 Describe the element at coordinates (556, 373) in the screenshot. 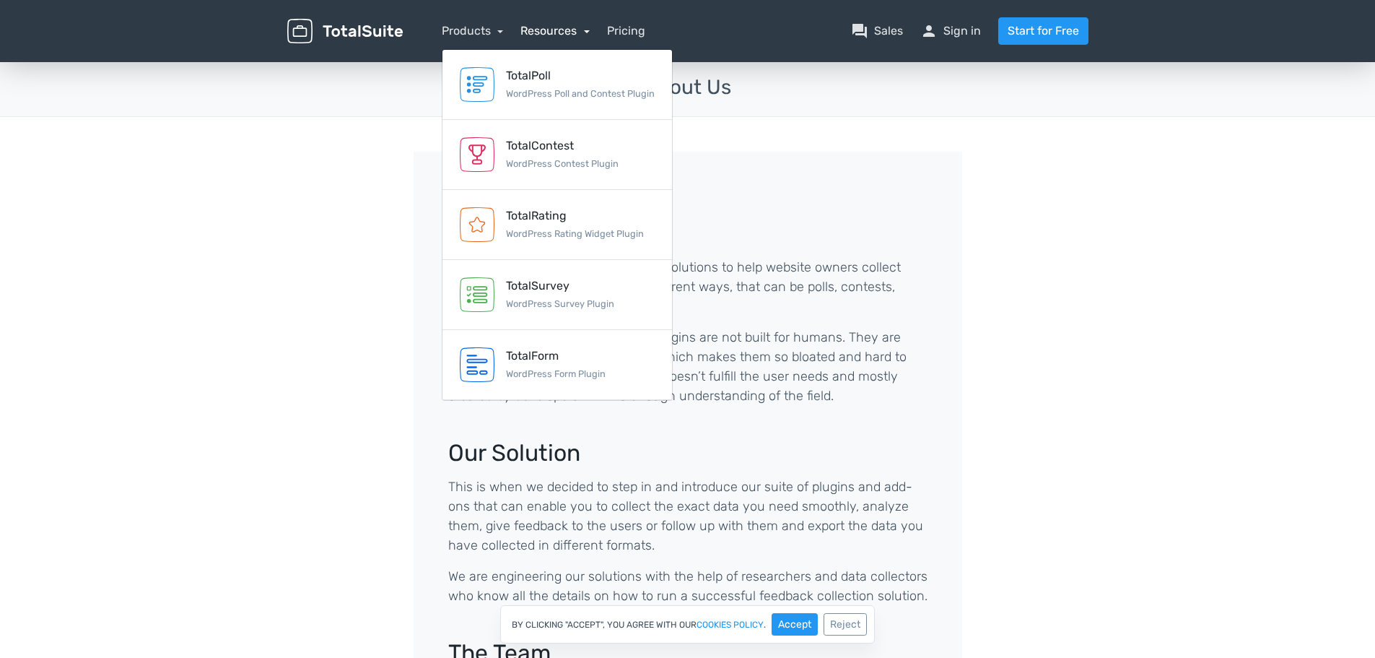

I see `small: WordPress Form Plugin` at that location.